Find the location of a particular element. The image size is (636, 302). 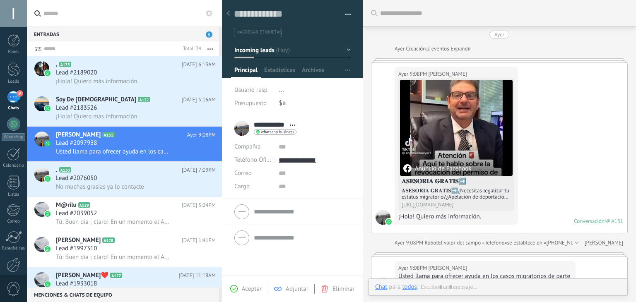

span: Cargo is located at coordinates (242, 186).